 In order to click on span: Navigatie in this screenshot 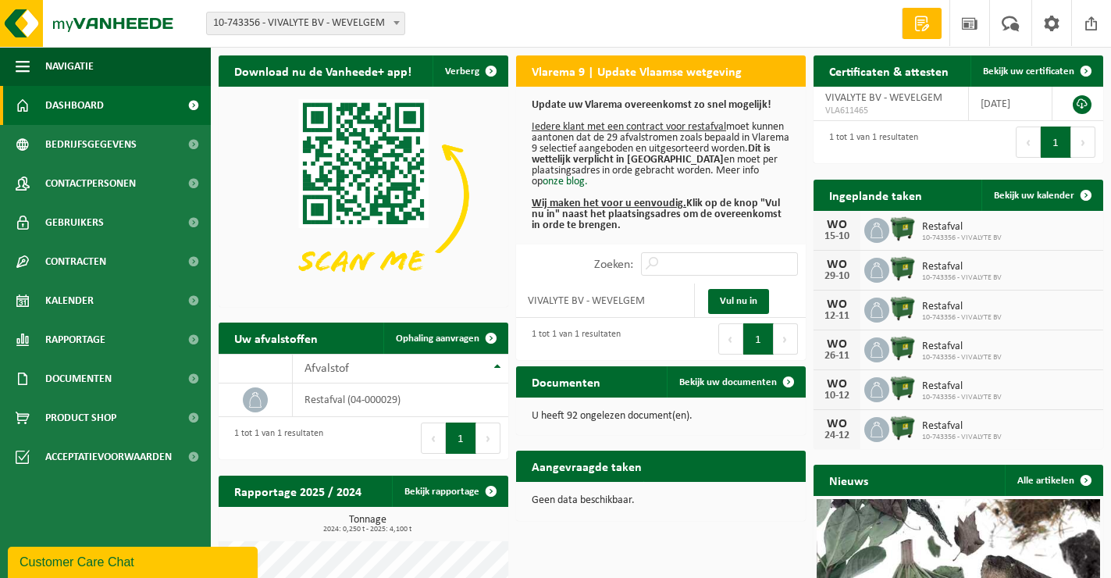, I will do `click(70, 66)`.